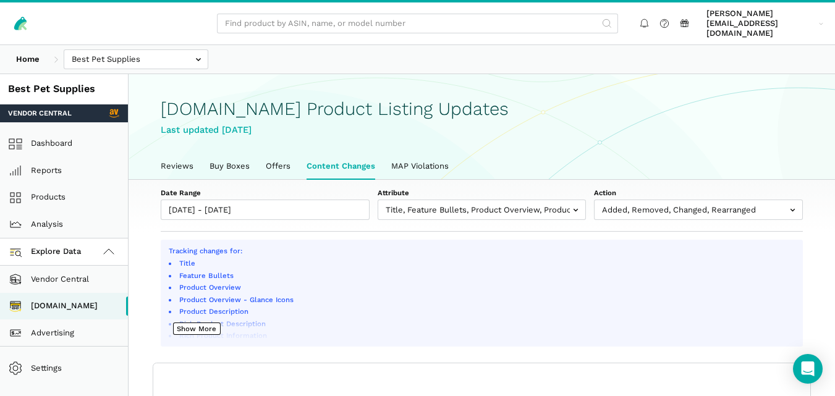  What do you see at coordinates (482, 193) in the screenshot?
I see `label: Attribute` at bounding box center [482, 193].